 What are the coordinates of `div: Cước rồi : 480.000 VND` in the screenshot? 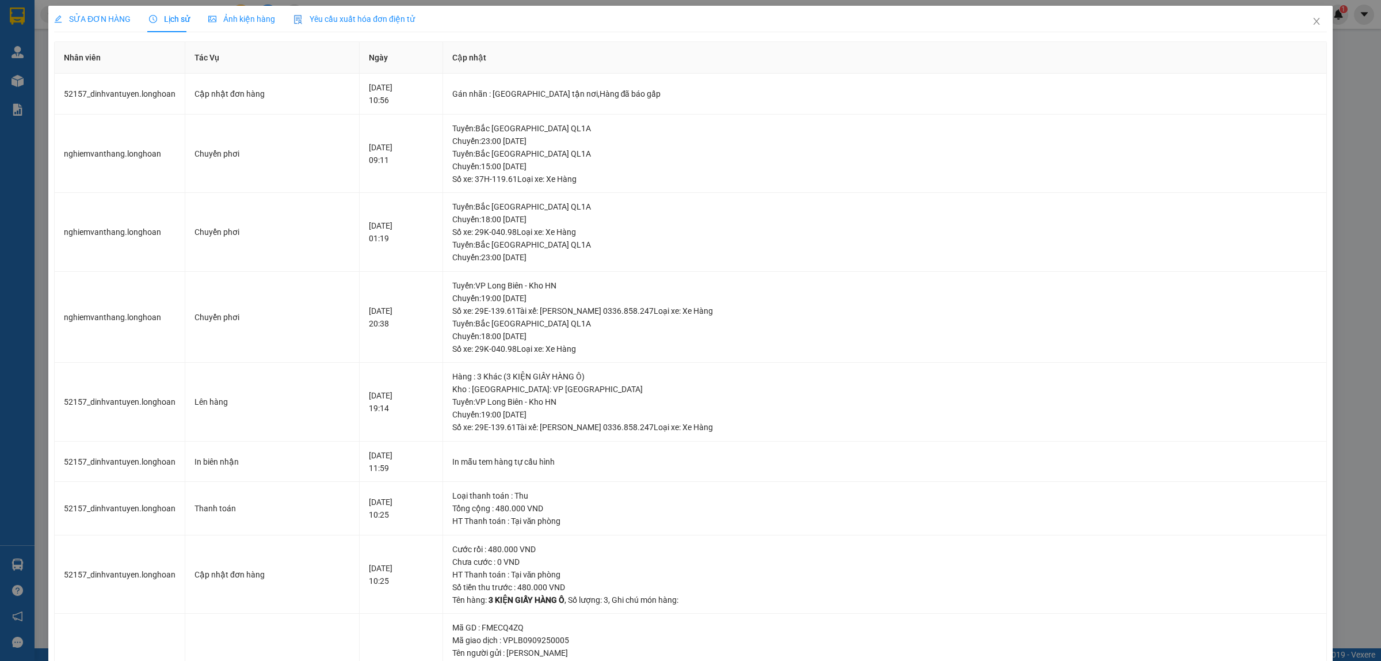 It's located at (885, 549).